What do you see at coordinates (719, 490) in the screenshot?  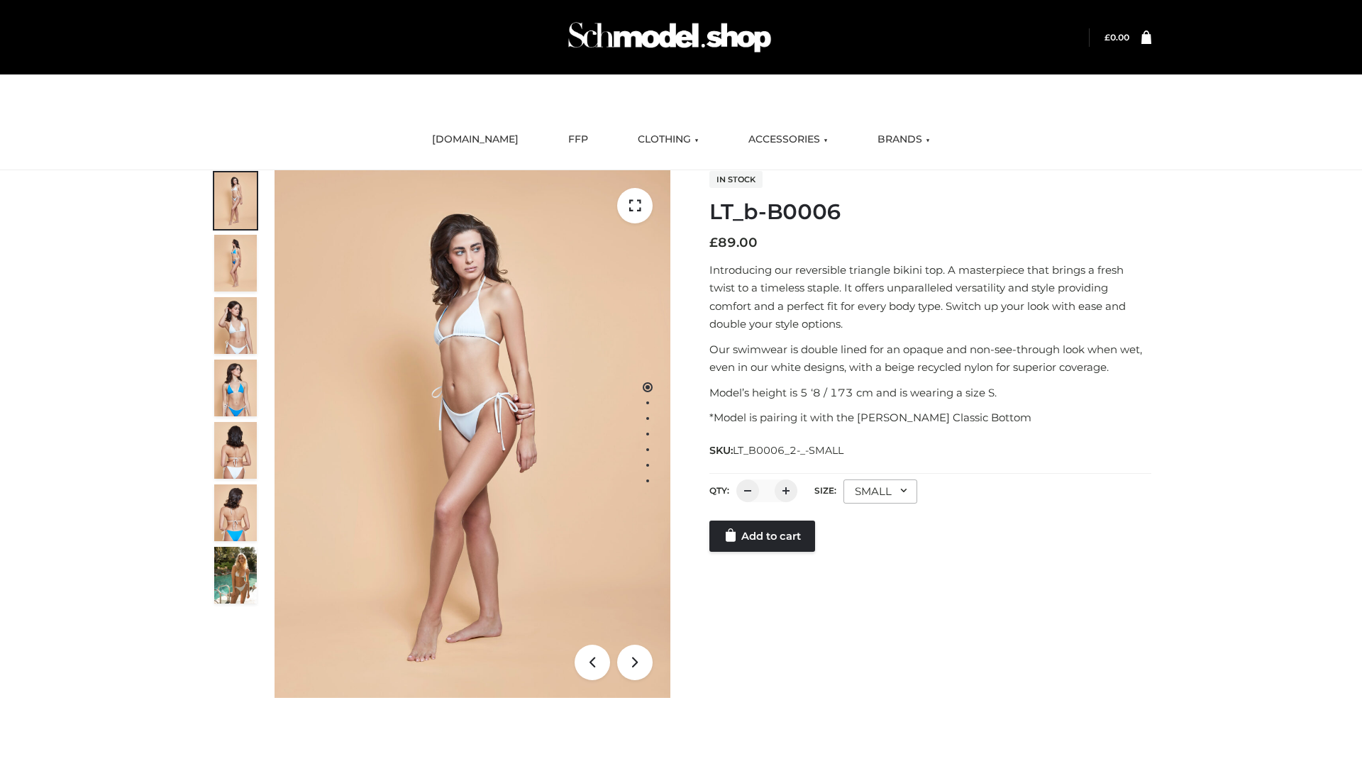 I see `label: QTY:` at bounding box center [719, 490].